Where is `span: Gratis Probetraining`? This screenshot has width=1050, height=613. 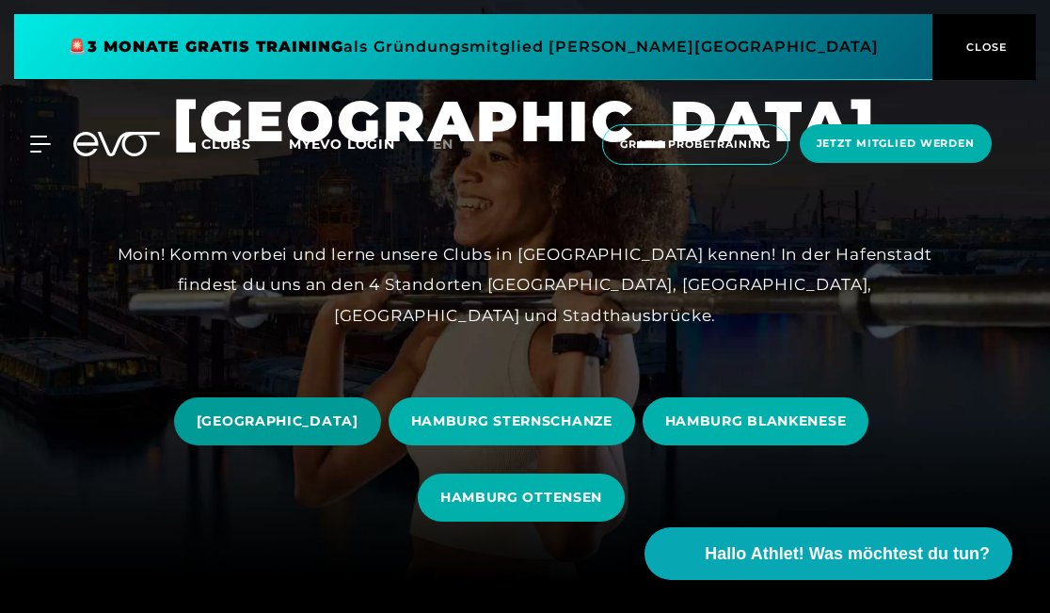 span: Gratis Probetraining is located at coordinates (696, 144).